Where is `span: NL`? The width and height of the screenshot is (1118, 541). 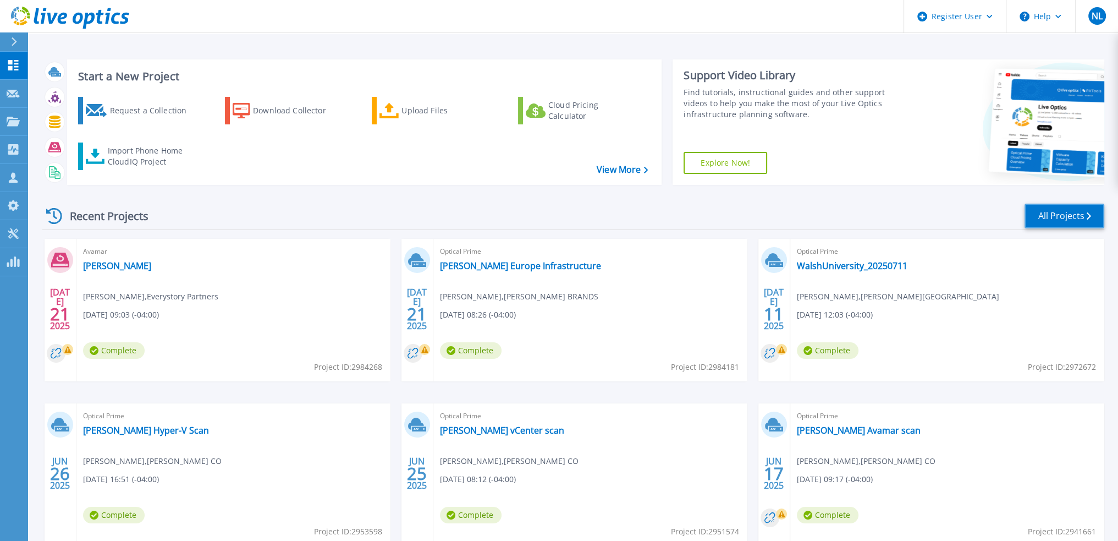 span: NL is located at coordinates (1096, 16).